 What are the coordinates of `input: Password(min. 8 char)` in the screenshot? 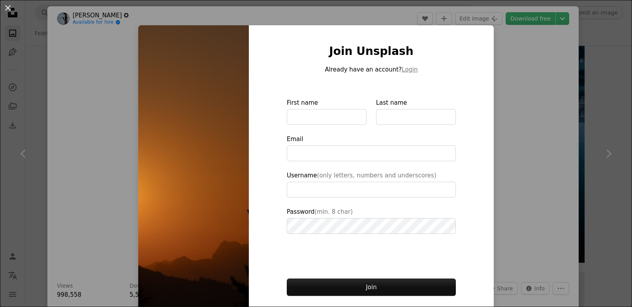 It's located at (371, 226).